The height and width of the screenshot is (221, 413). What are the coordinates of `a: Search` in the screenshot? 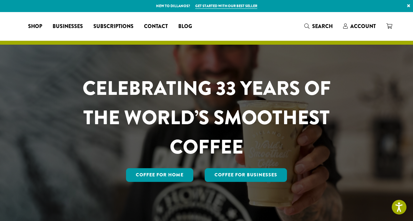 It's located at (318, 26).